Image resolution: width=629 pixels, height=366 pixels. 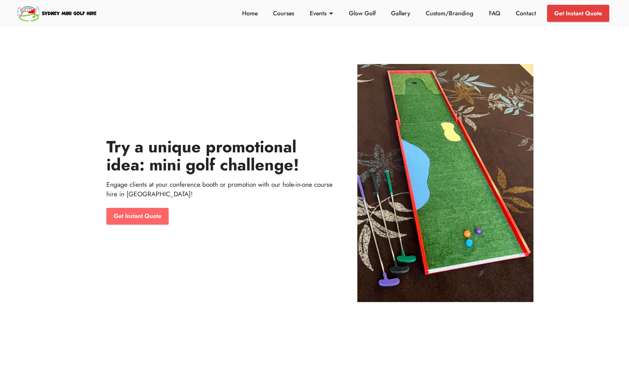 I want to click on a: Custom/Branding, so click(x=449, y=13).